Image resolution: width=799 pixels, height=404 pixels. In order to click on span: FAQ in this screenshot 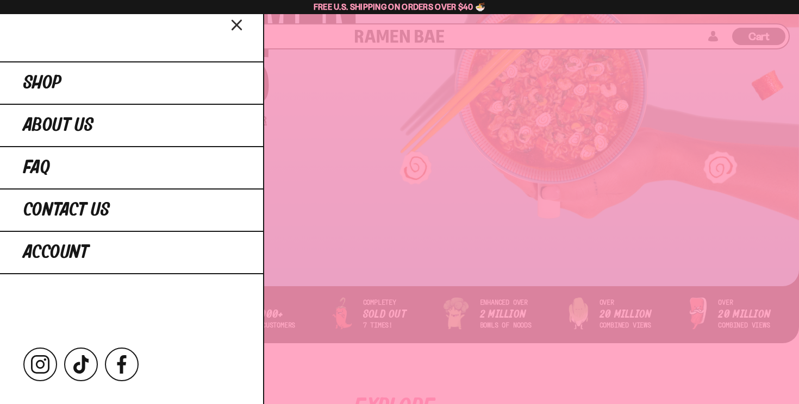, I will do `click(36, 168)`.